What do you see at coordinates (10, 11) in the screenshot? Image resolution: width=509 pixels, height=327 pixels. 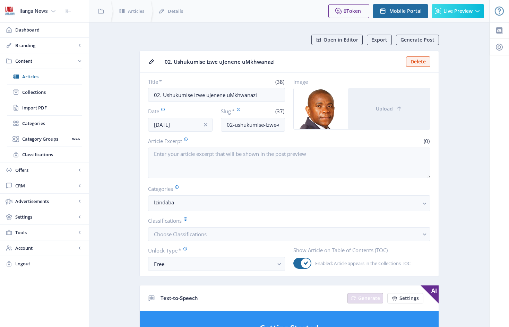 I see `img: 6e32966d-d278-493e-af78-9af65f0c2223.png` at bounding box center [10, 11].